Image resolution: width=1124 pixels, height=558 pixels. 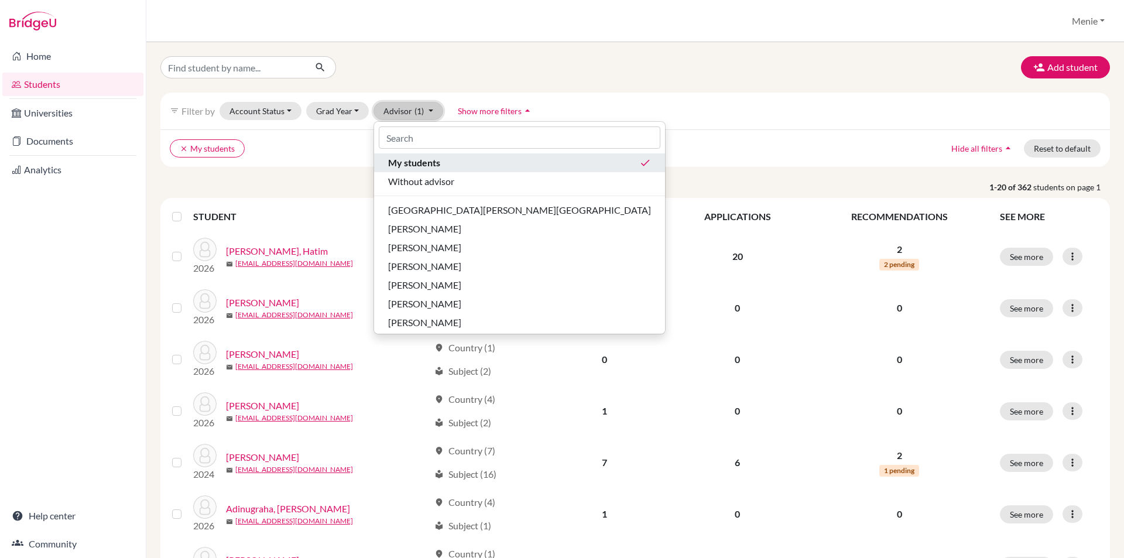 What do you see at coordinates (184, 149) in the screenshot?
I see `i: clear` at bounding box center [184, 149].